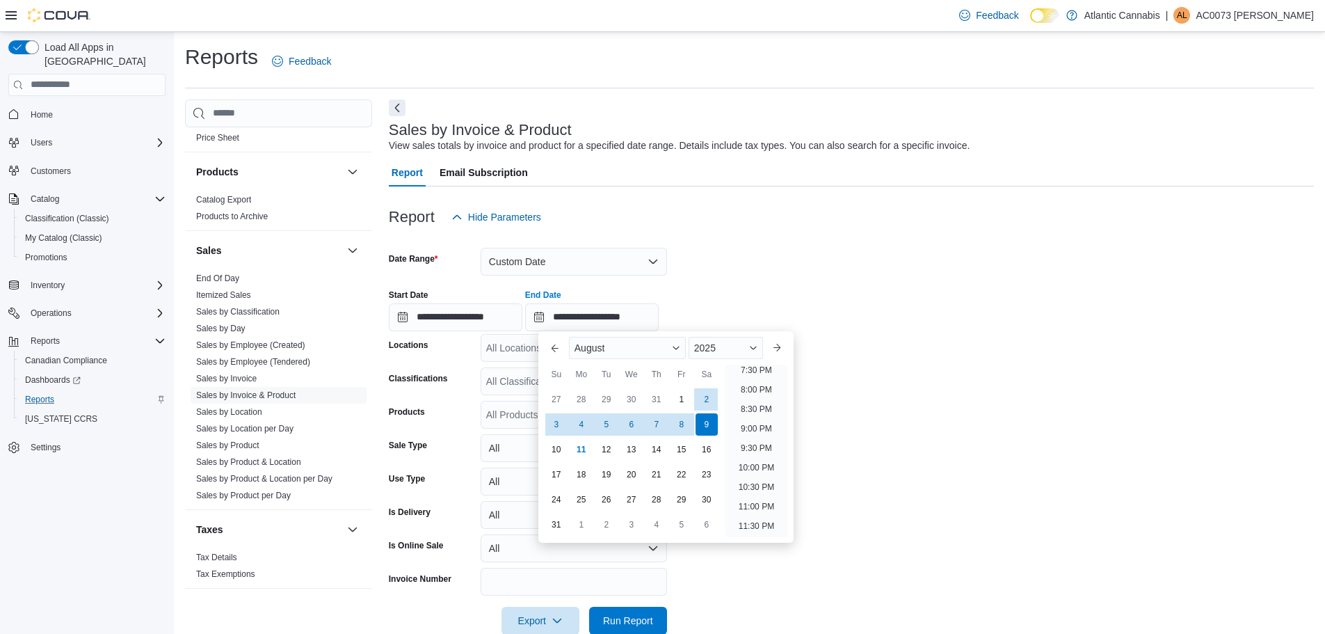 Image resolution: width=1325 pixels, height=634 pixels. Describe the element at coordinates (223, 200) in the screenshot. I see `a: Catalog Export` at that location.